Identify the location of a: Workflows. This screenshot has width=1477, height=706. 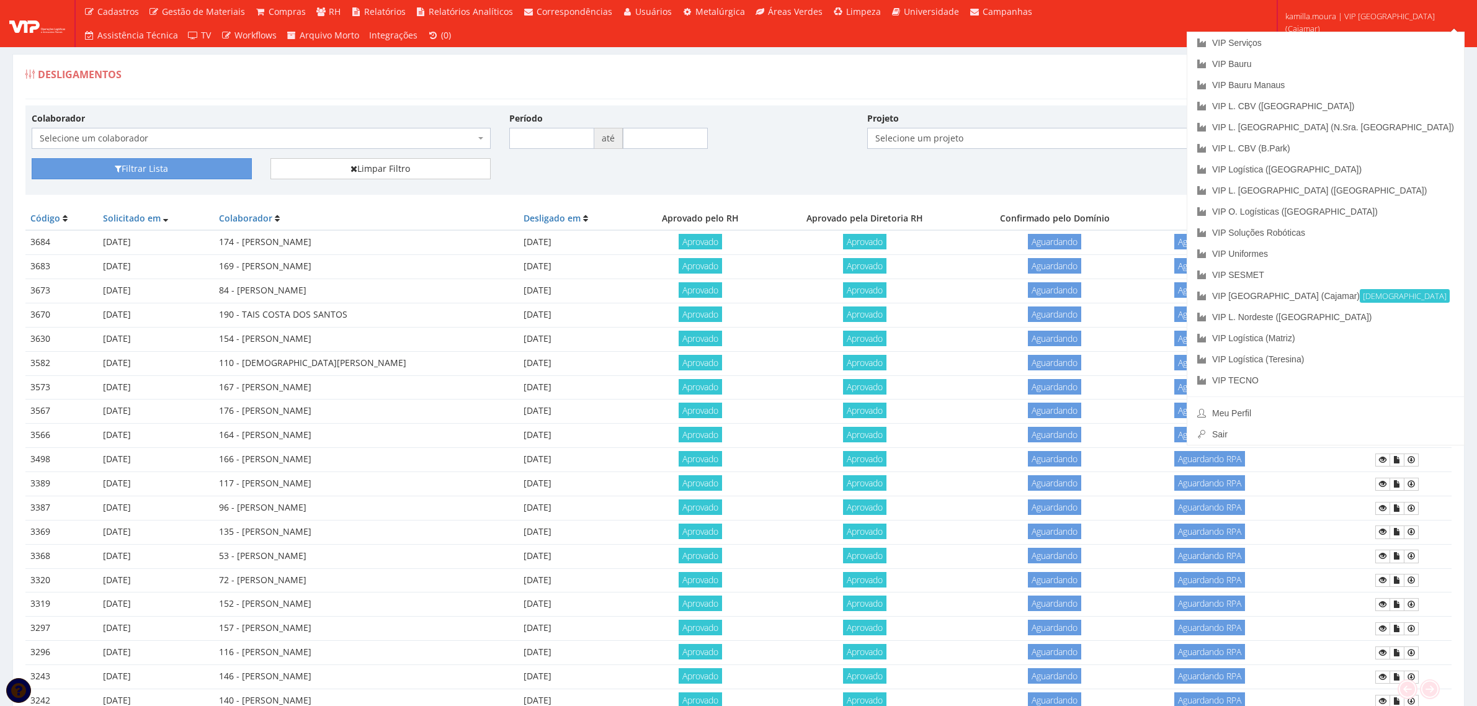
(249, 35).